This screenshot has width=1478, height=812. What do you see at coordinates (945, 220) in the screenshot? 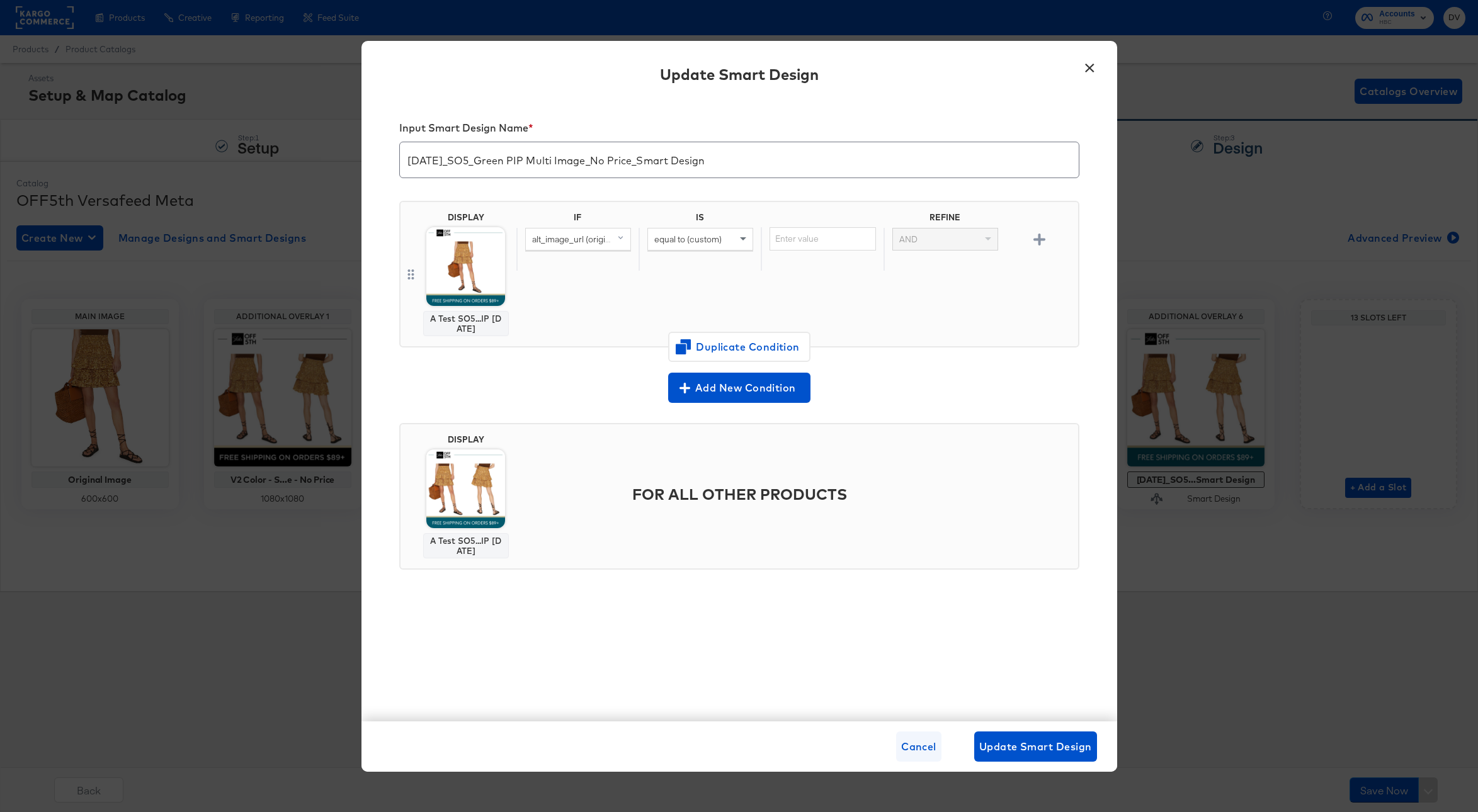
I see `div: REFINE` at bounding box center [945, 220].